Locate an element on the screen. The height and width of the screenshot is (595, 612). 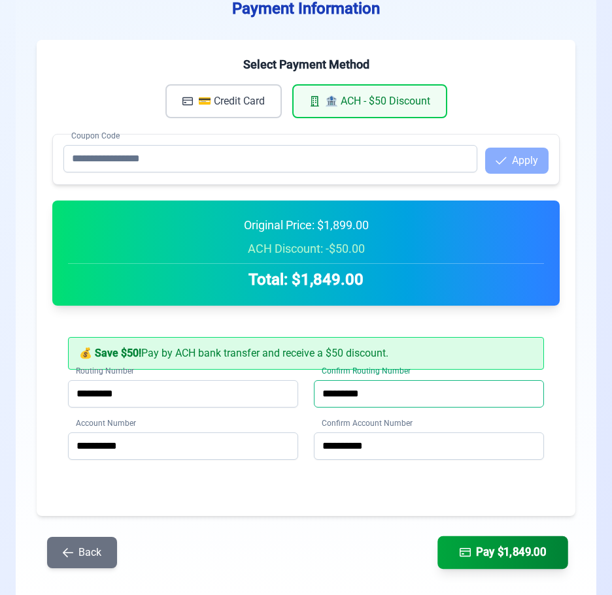
h2: Total: $1,849.00 is located at coordinates (306, 280).